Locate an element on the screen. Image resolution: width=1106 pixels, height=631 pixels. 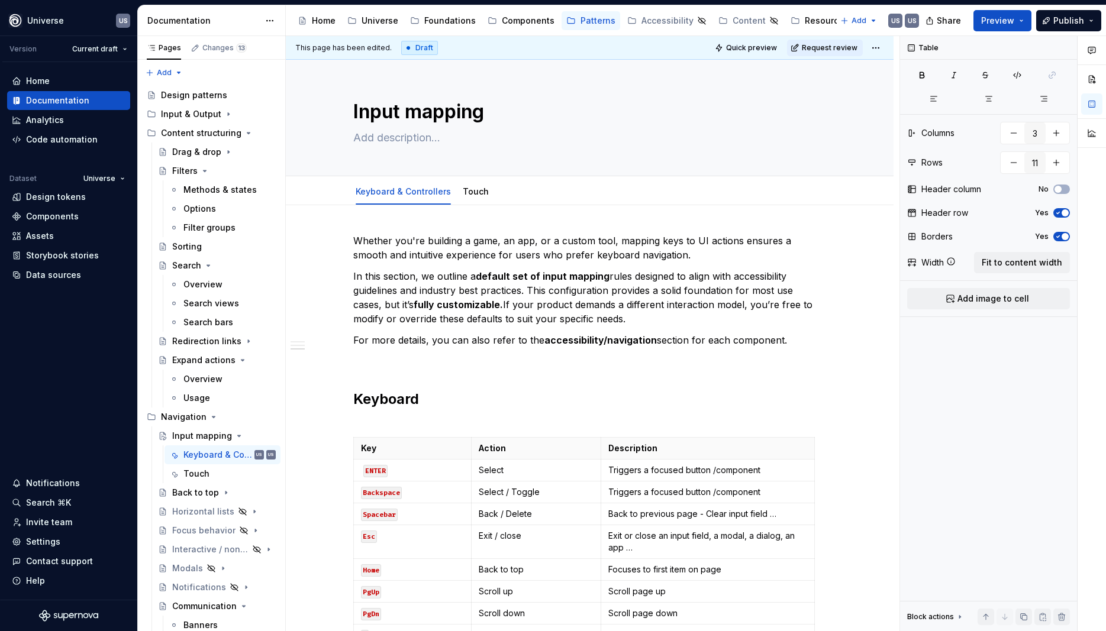
div: Settings is located at coordinates (43, 542).